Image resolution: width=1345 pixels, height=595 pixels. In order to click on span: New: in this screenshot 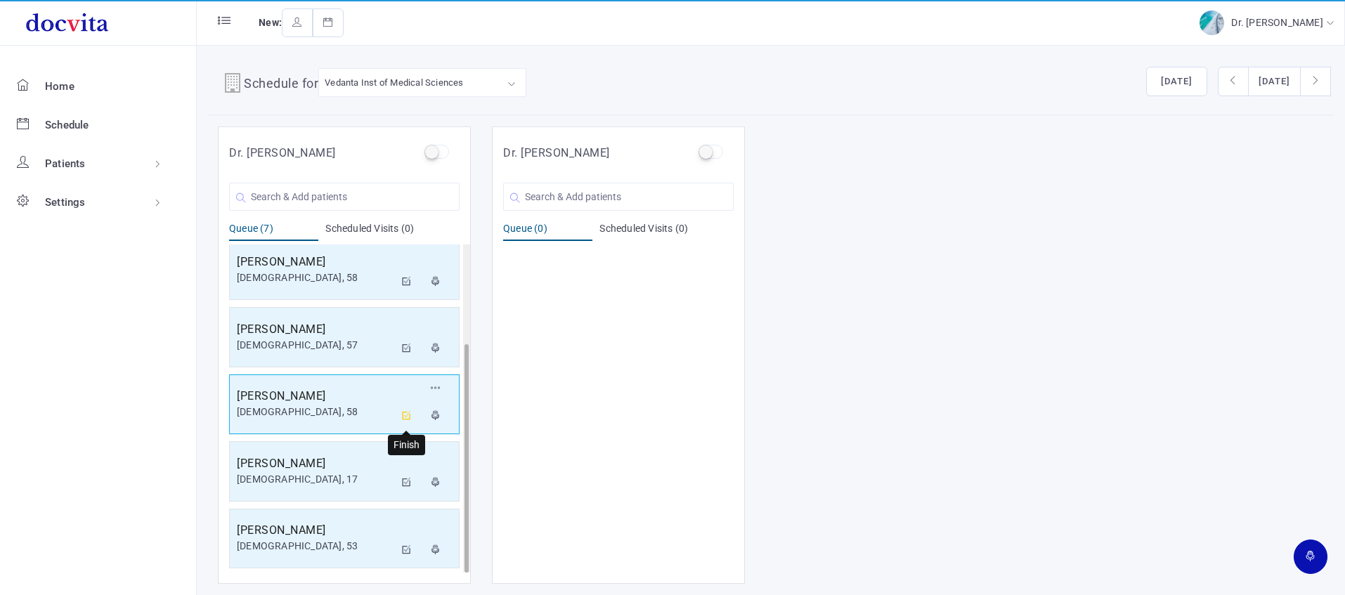, I will do `click(270, 22)`.